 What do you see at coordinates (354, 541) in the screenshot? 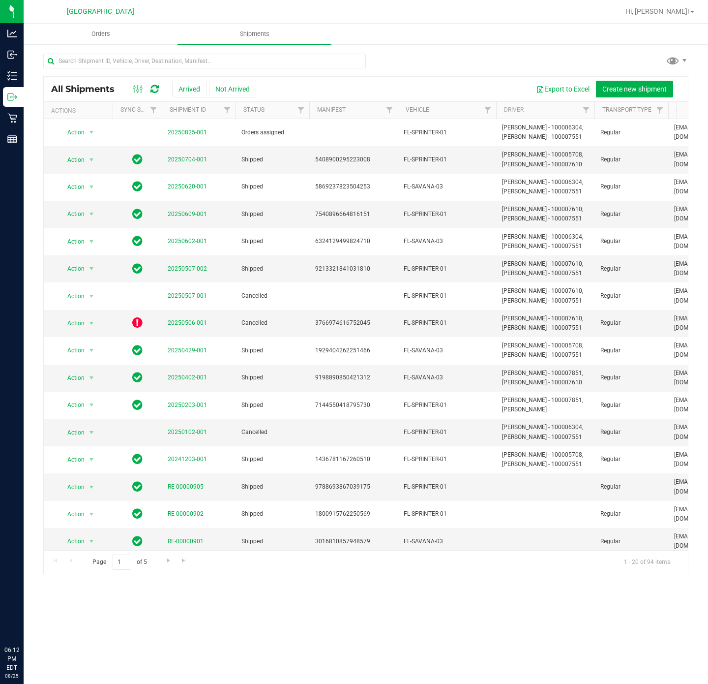
I see `span: 3016810857948579` at bounding box center [354, 541].